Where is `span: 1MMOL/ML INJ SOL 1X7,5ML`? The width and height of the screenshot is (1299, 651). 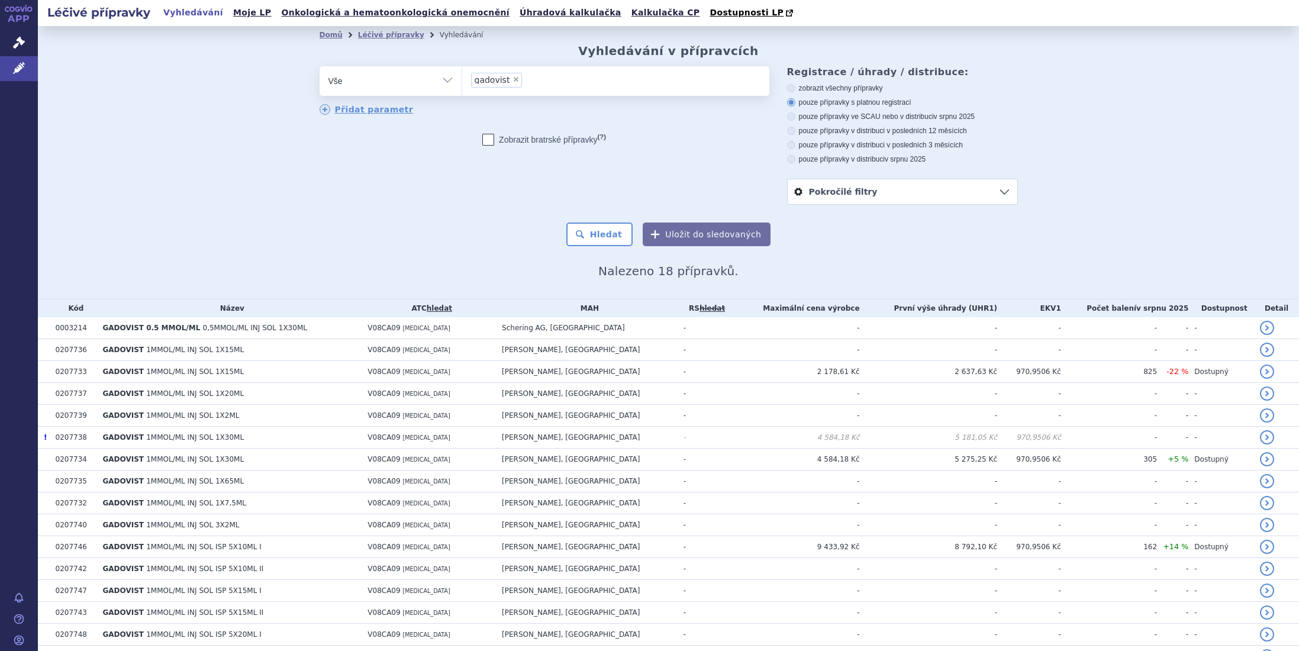 span: 1MMOL/ML INJ SOL 1X7,5ML is located at coordinates (196, 503).